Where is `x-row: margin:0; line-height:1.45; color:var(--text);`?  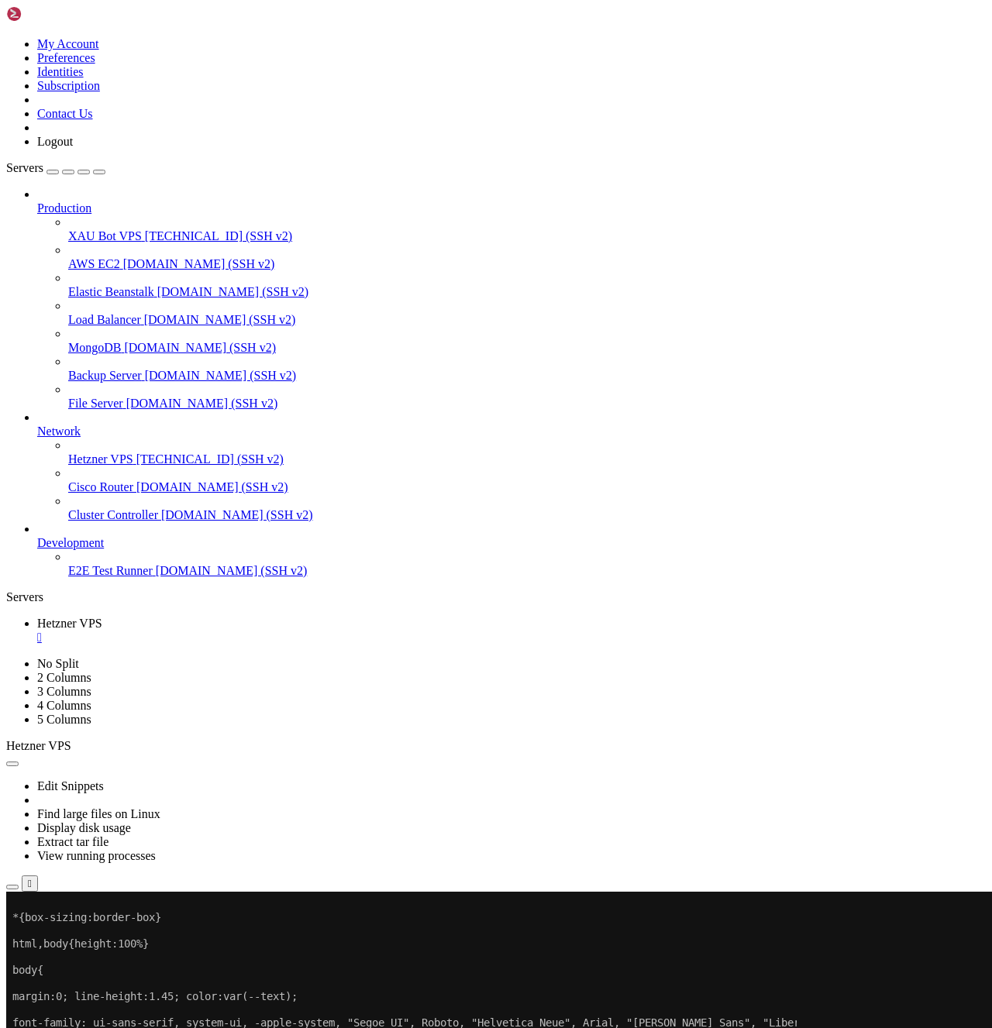 x-row: margin:0; line-height:1.45; color:var(--text); is located at coordinates (398, 105).